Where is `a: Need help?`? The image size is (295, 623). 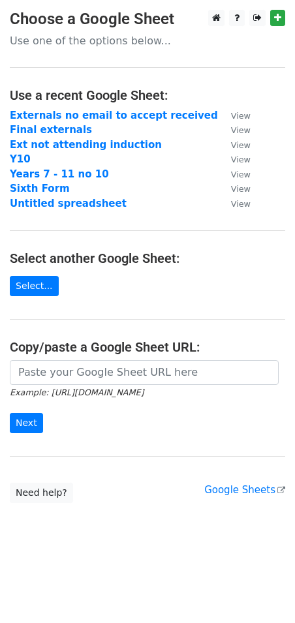
a: Need help? is located at coordinates (41, 492).